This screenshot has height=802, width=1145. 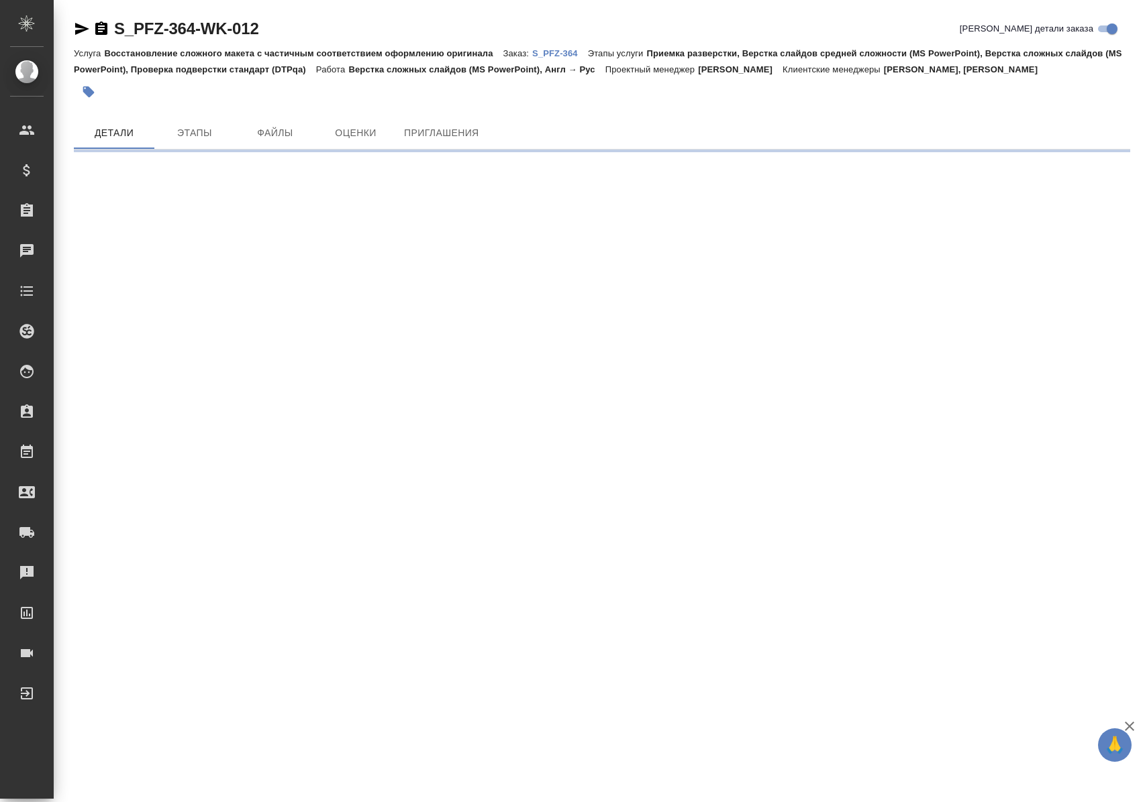 I want to click on button: Добавить тэг, so click(x=89, y=92).